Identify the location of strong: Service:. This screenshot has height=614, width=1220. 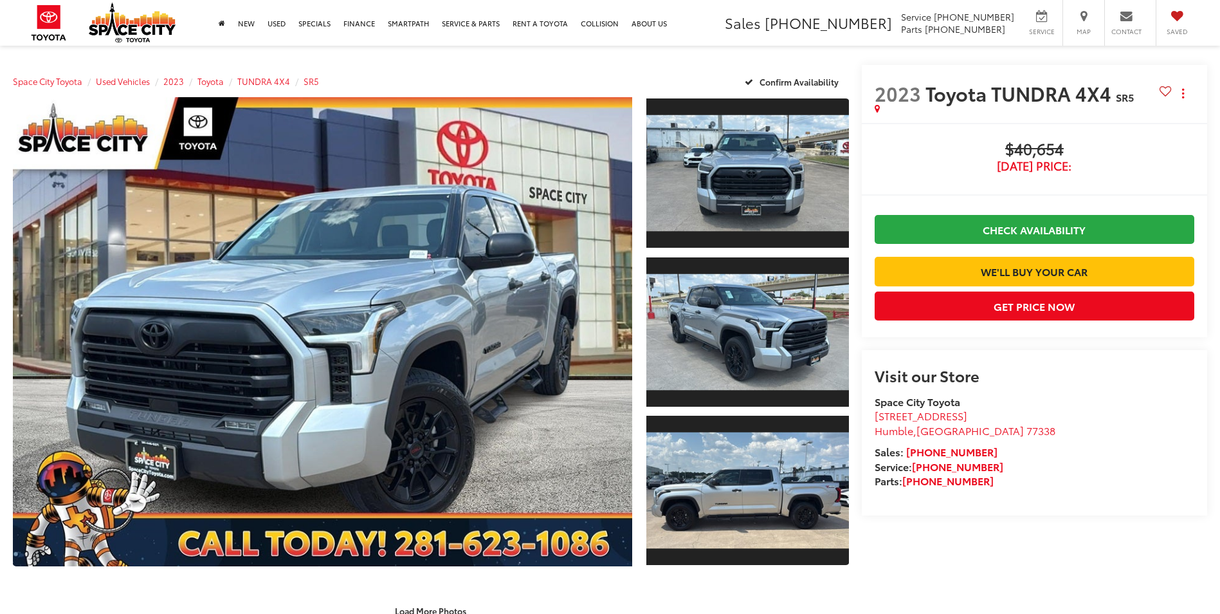
(939, 466).